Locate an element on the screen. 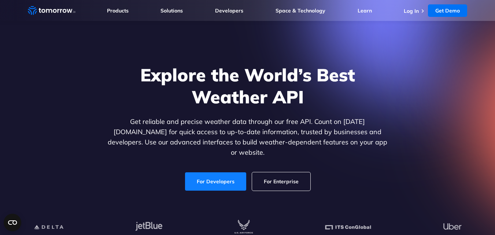  a: Solutions is located at coordinates (171, 11).